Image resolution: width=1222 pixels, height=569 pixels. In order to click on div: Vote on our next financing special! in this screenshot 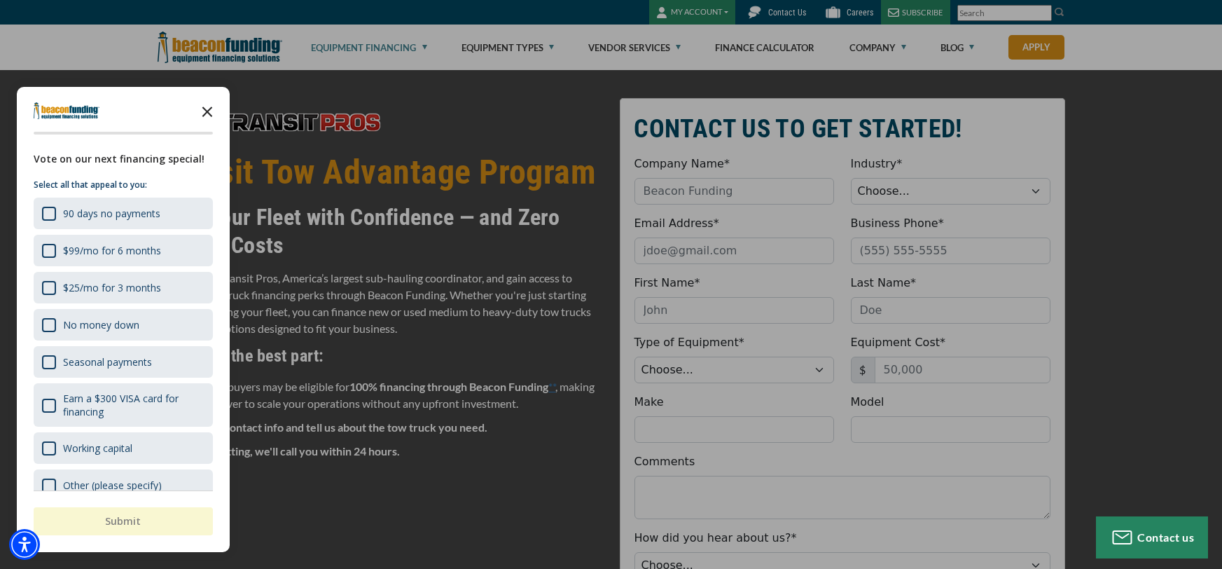, I will do `click(123, 159)`.